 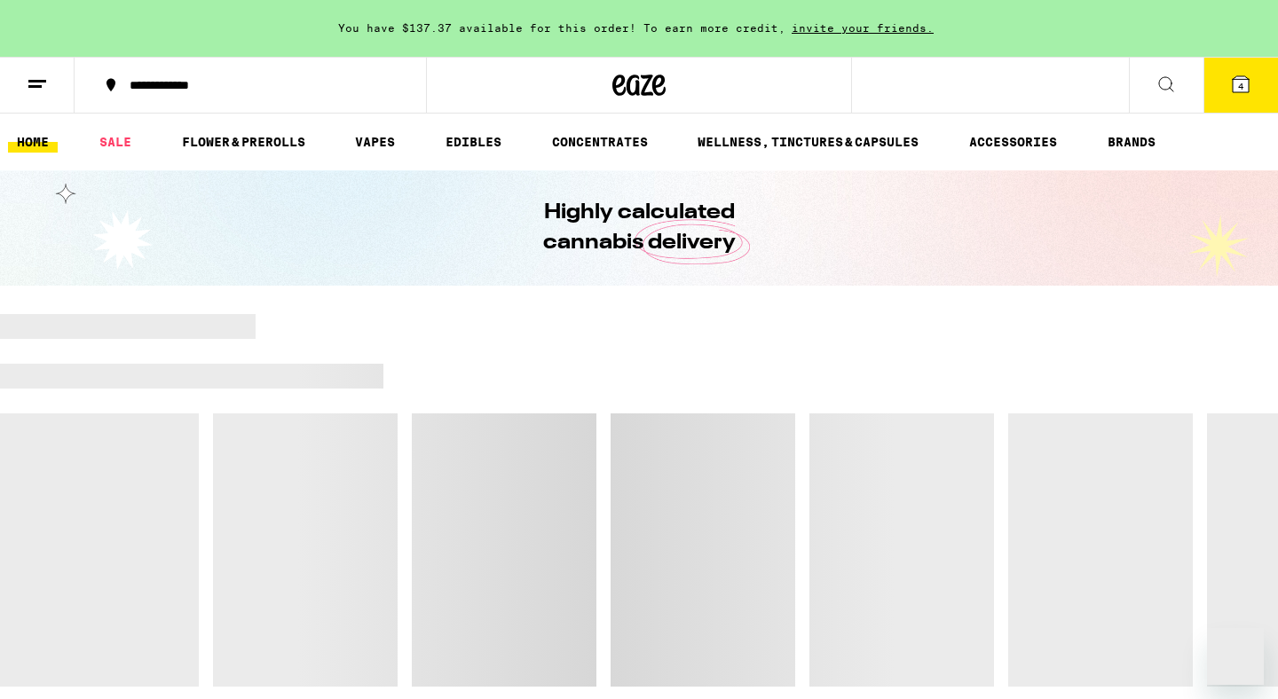 I want to click on h1: Highly calculated cannabis delivery, so click(x=639, y=228).